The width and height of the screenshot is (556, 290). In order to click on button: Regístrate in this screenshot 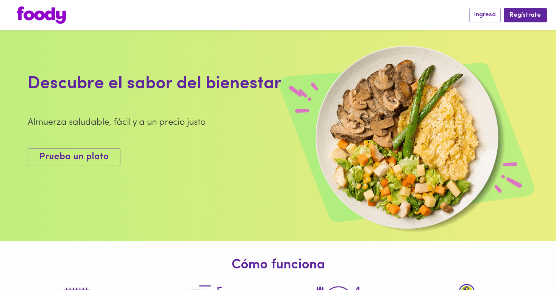, I will do `click(526, 15)`.